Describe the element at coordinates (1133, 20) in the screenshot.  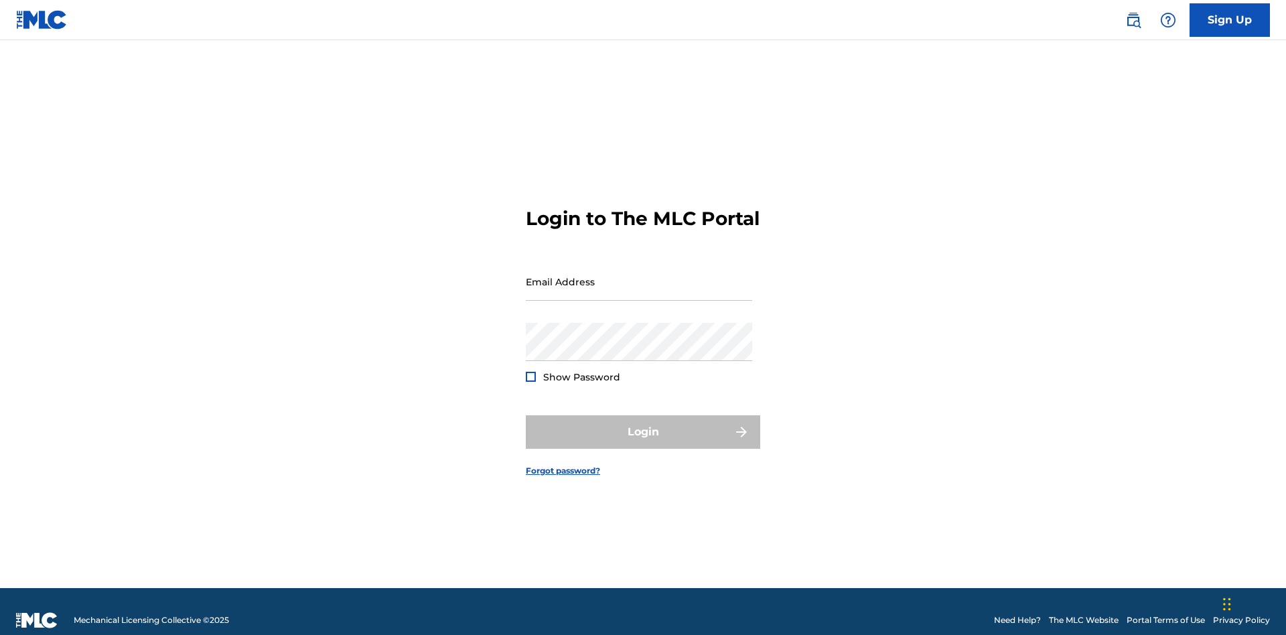
I see `img: search` at that location.